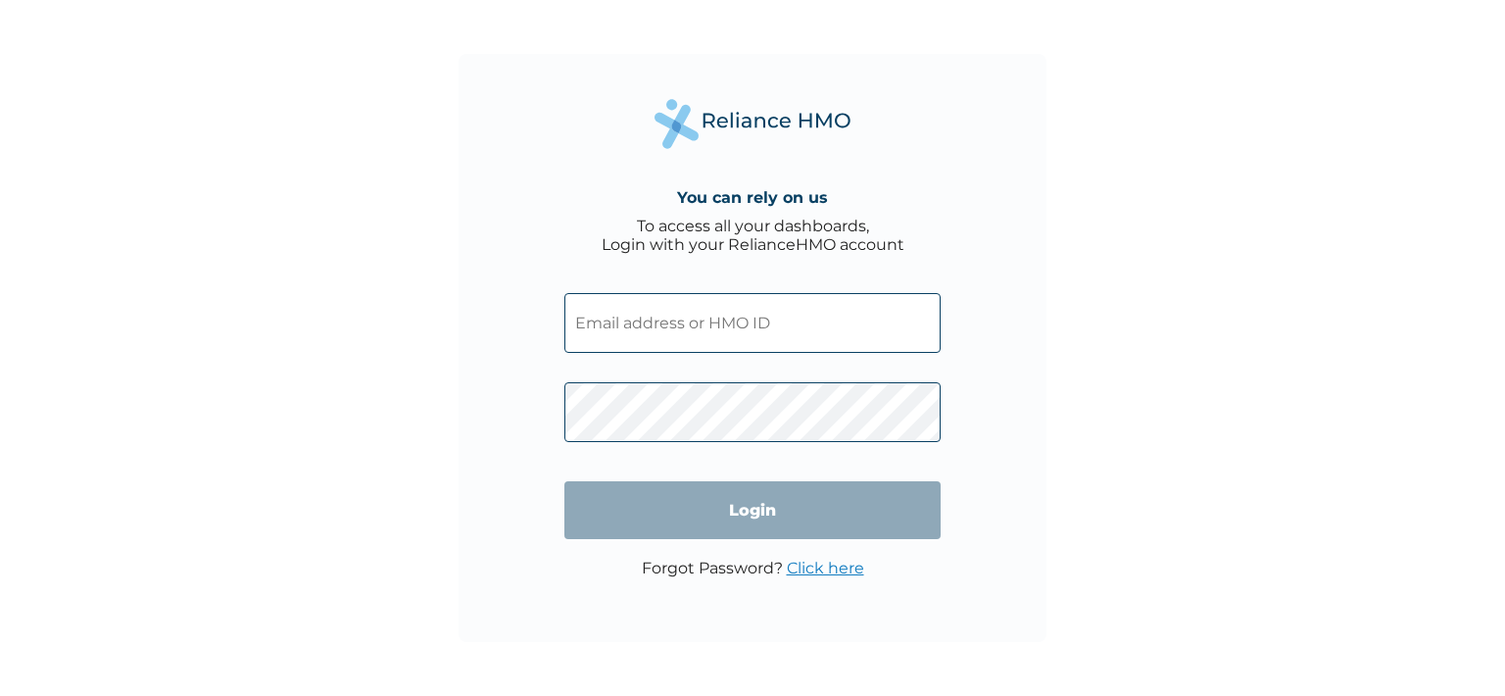  What do you see at coordinates (753, 197) in the screenshot?
I see `h4: You can rely on us` at bounding box center [753, 197].